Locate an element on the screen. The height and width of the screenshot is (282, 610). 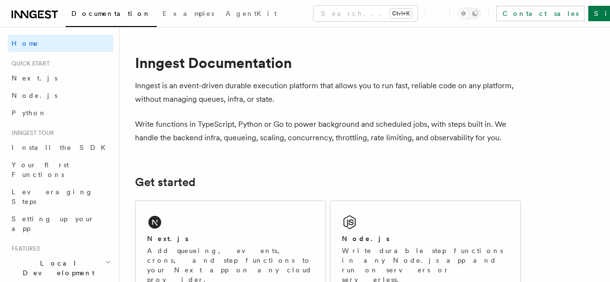
span: Node.js is located at coordinates (34, 95).